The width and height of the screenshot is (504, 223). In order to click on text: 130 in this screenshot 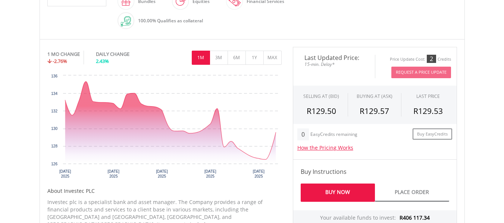, I will do `click(54, 129)`.